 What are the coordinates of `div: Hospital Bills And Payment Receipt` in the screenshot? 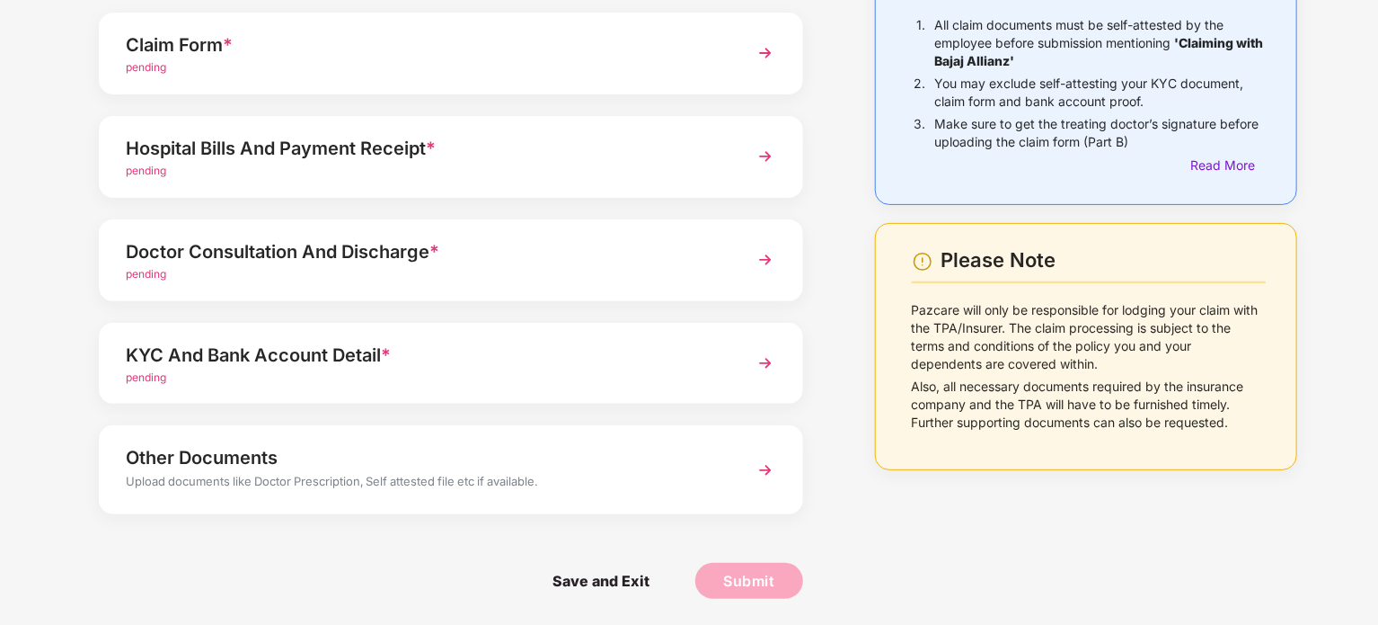 It's located at (423, 148).